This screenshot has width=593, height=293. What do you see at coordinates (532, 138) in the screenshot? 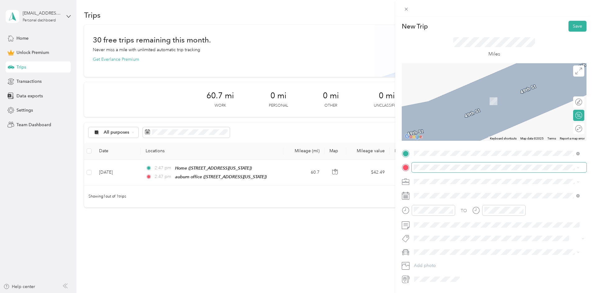
I see `span: Map data ©2025` at bounding box center [532, 138].